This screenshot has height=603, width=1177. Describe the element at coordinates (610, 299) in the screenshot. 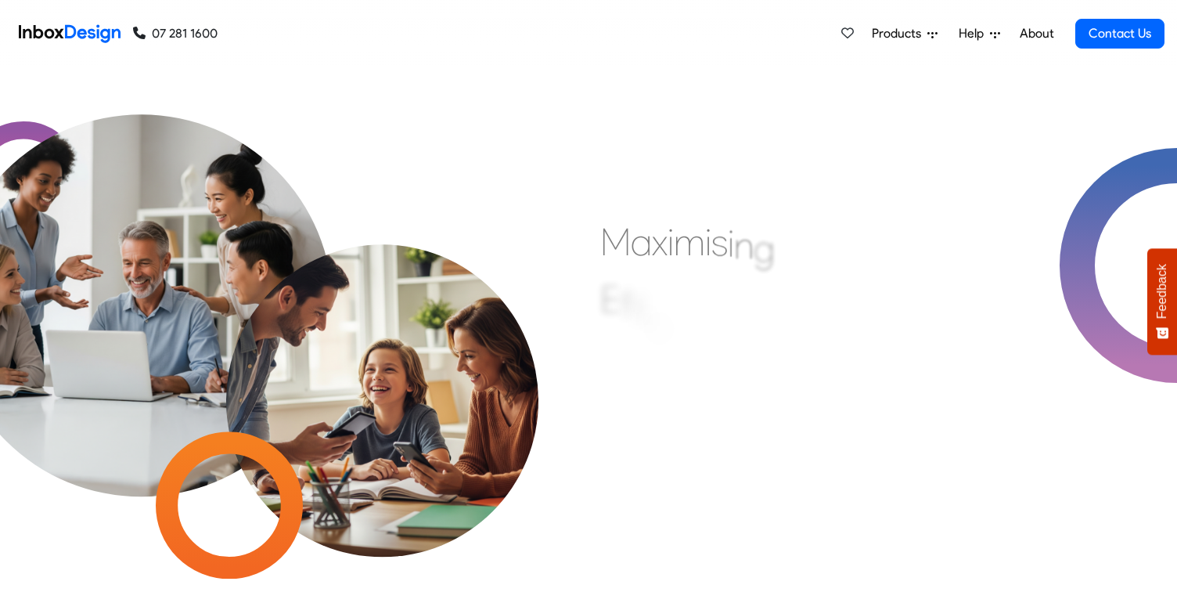

I see `div: E` at that location.